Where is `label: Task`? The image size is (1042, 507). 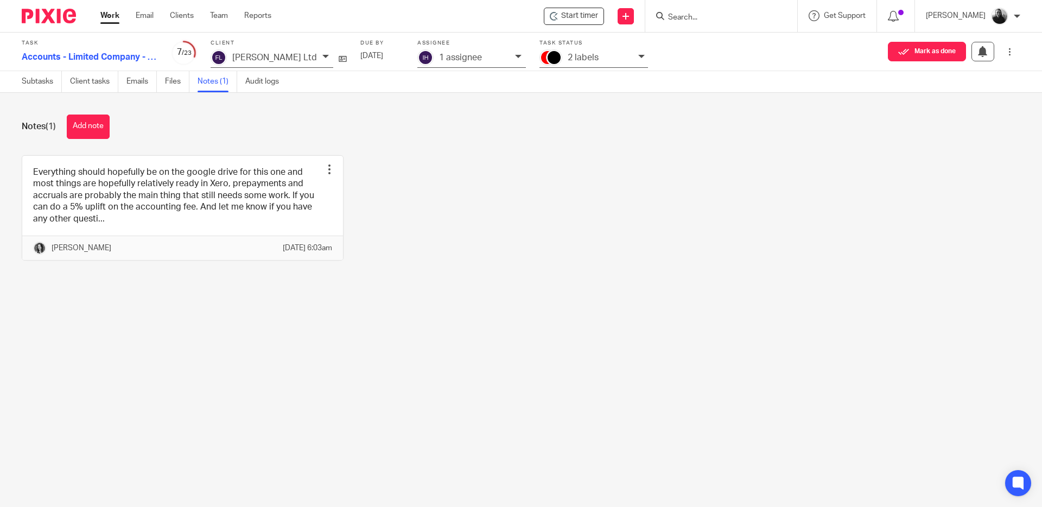 label: Task is located at coordinates (90, 43).